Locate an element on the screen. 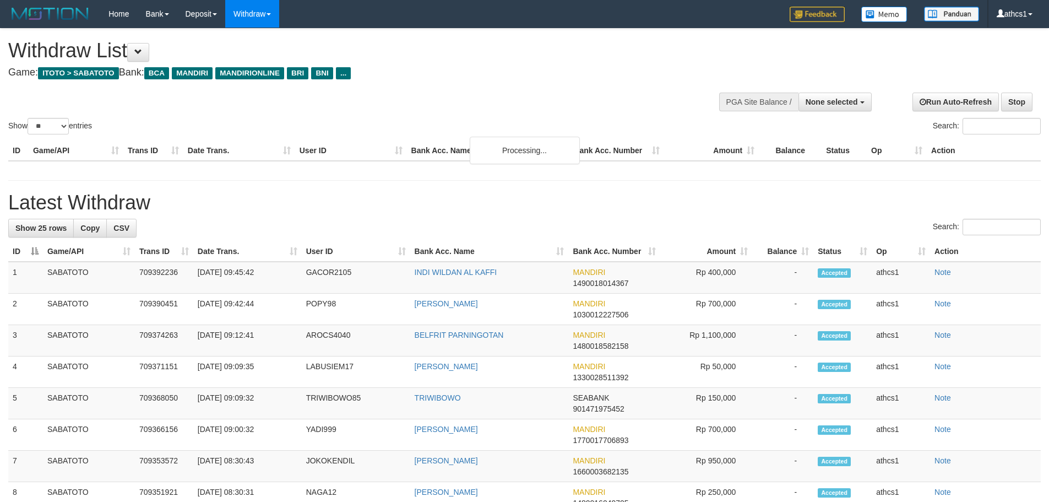 Image resolution: width=1049 pixels, height=502 pixels. span: MANDIRIONLINE is located at coordinates (249, 73).